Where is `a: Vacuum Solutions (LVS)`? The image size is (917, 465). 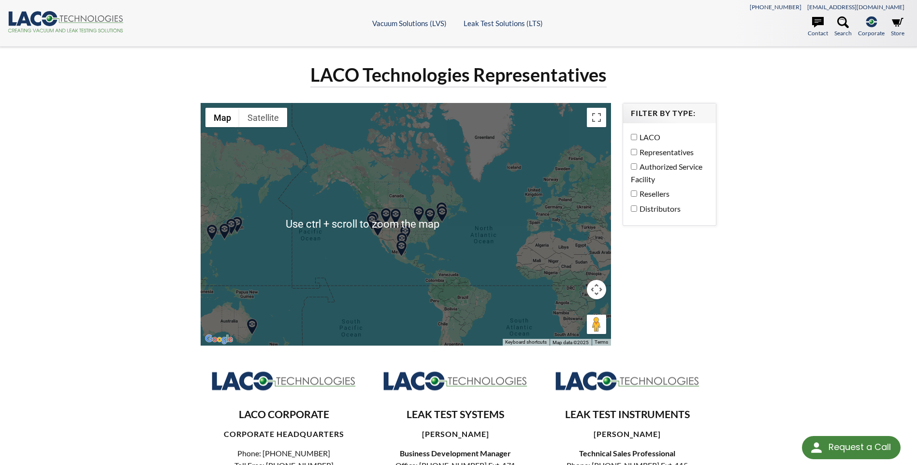
a: Vacuum Solutions (LVS) is located at coordinates (410, 23).